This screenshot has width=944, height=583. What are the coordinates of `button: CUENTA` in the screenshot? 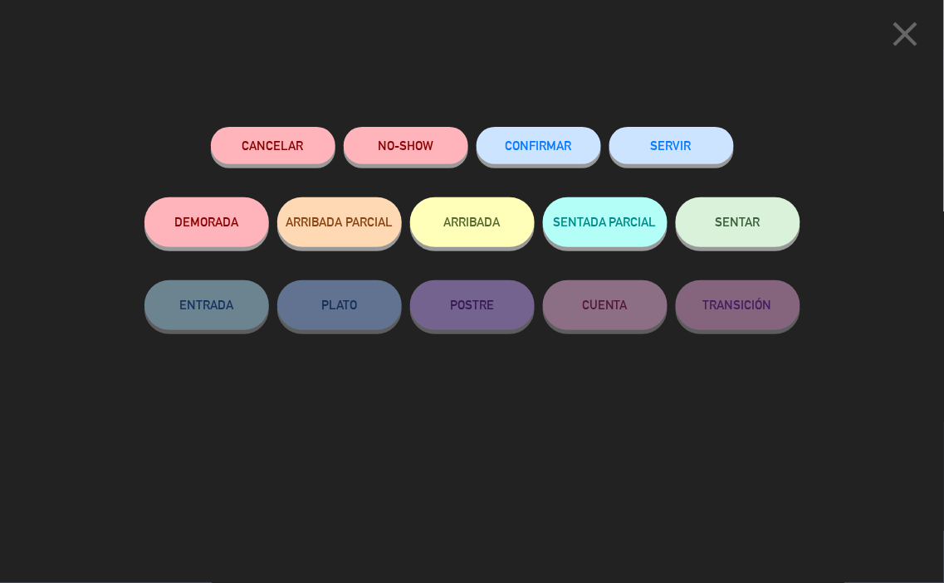 It's located at (605, 305).